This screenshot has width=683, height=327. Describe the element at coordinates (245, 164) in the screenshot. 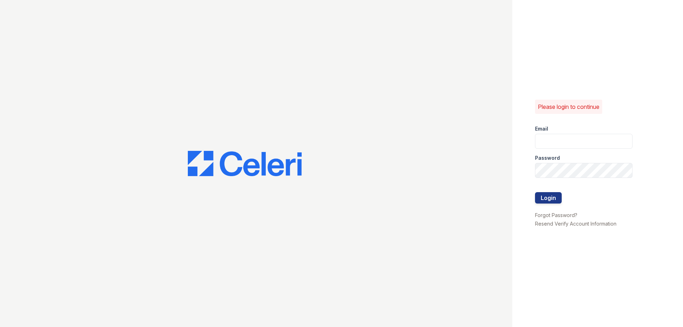

I see `img: CE_Logo_Blue-a8612792a0a2168367f1c8372b55b34899dd931a85d93a1a3d3e32e68fde9ad4.png` at that location.